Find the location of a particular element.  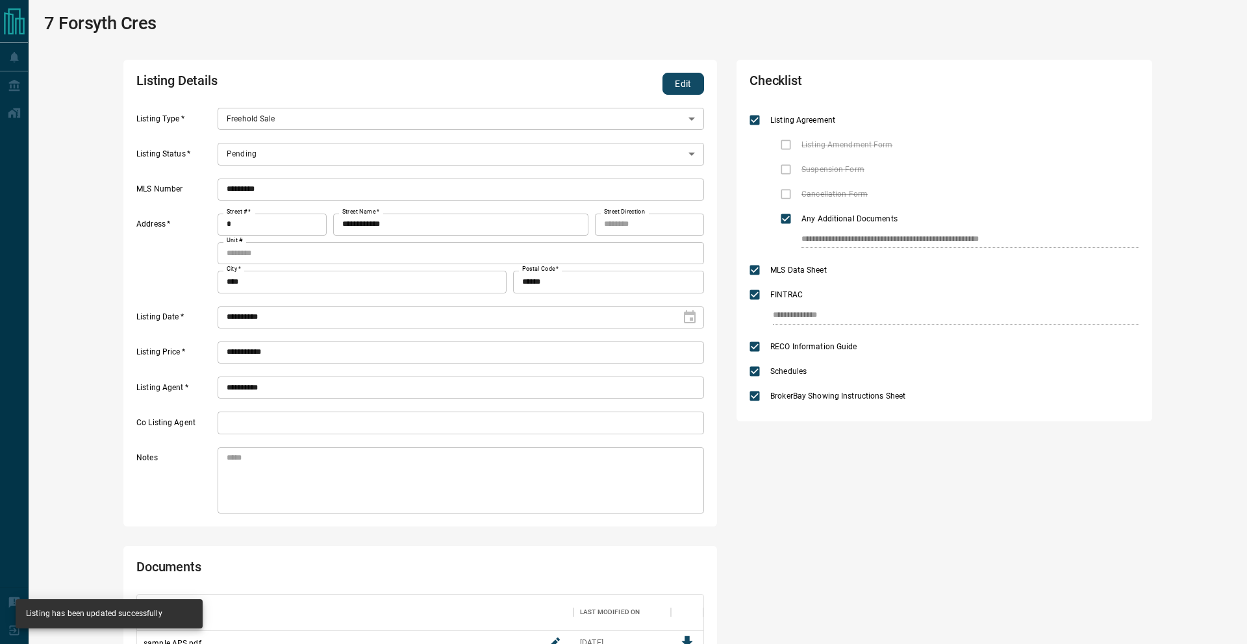

span: MLS Data Sheet is located at coordinates (798, 270).